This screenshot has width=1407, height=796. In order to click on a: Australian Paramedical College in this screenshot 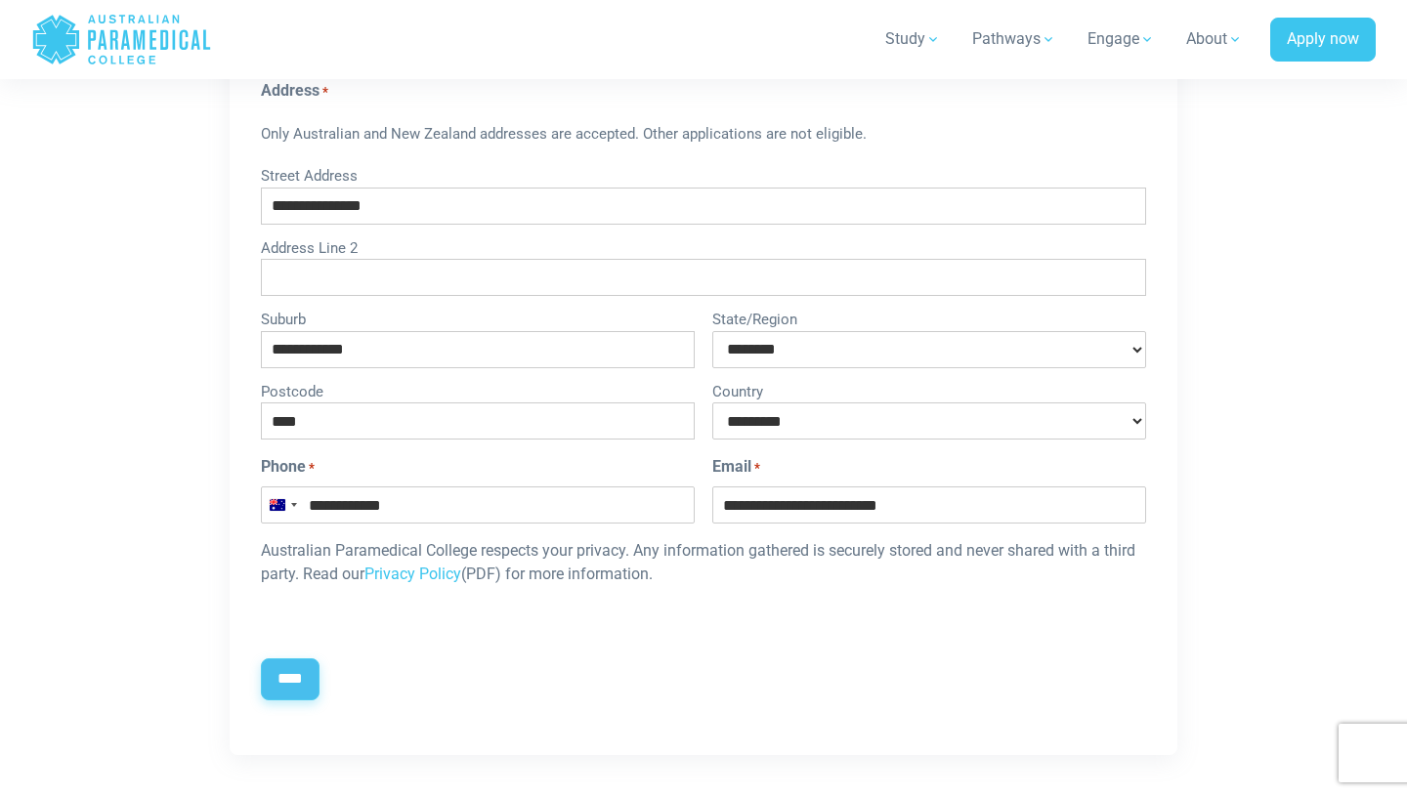, I will do `click(121, 39)`.